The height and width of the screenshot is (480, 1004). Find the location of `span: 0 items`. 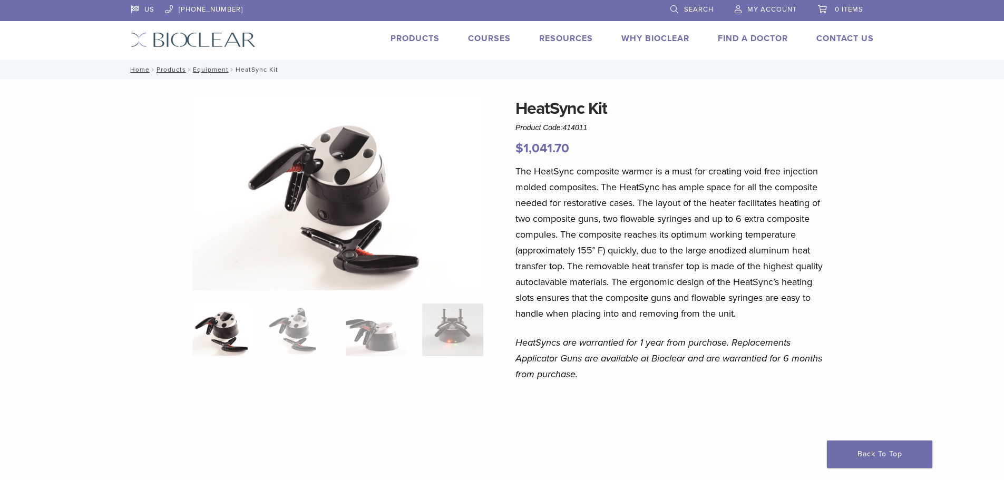

span: 0 items is located at coordinates (849, 9).